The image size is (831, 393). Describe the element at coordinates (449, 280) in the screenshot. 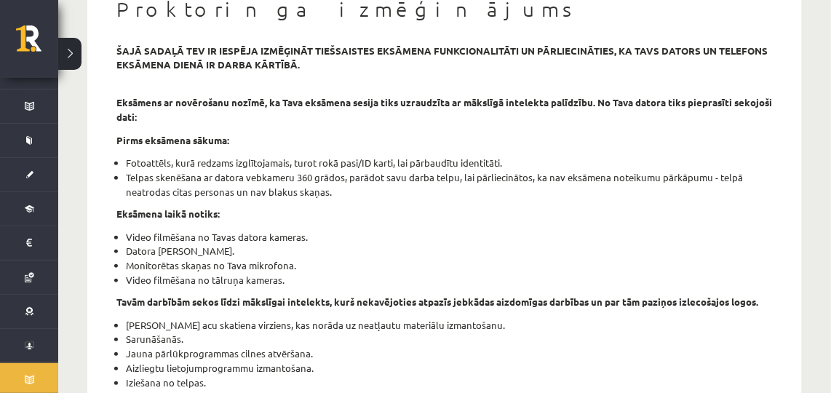

I see `li: Video filmēšana no tālruņa kameras.` at that location.